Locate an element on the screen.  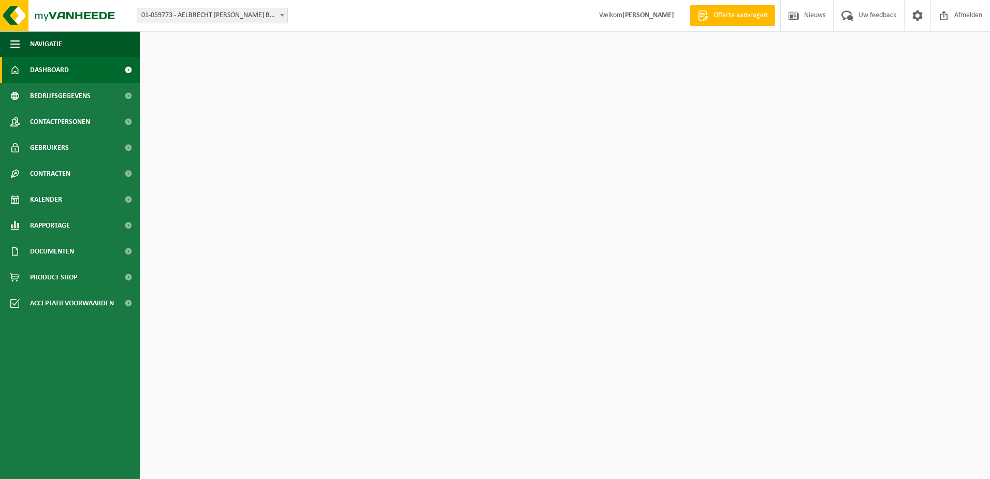
span: Acceptatievoorwaarden is located at coordinates (72, 303).